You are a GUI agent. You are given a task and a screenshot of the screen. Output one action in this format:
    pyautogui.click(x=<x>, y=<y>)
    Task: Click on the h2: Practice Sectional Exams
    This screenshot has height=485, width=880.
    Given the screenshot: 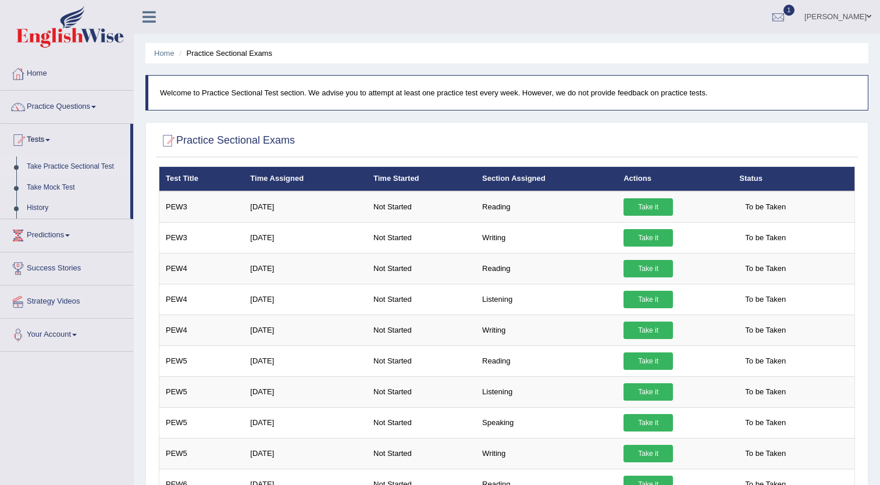 What is the action you would take?
    pyautogui.click(x=227, y=141)
    